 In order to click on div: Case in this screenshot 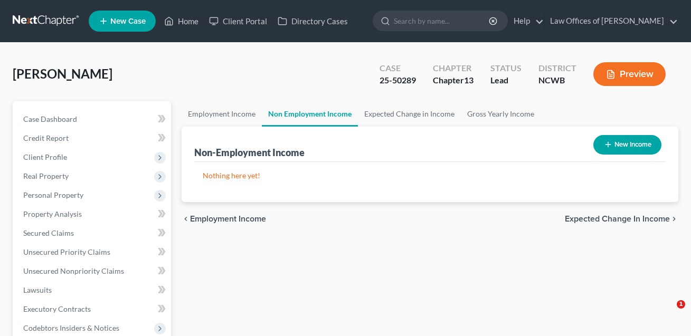, I will do `click(398, 68)`.